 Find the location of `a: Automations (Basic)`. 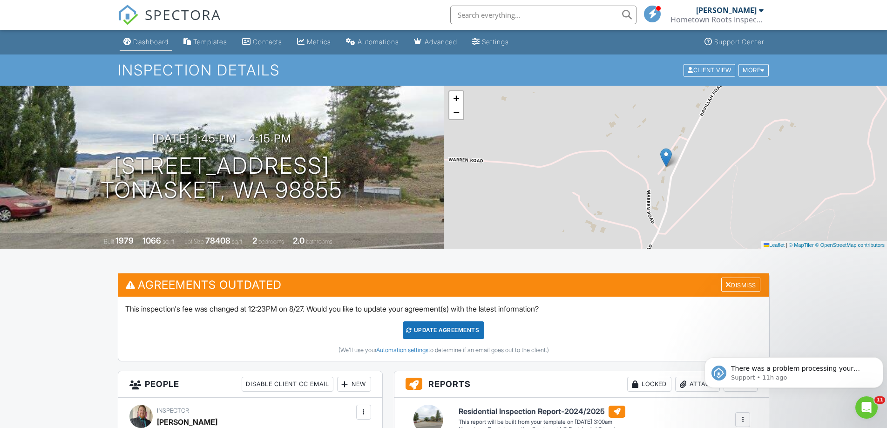

a: Automations (Basic) is located at coordinates (372, 42).